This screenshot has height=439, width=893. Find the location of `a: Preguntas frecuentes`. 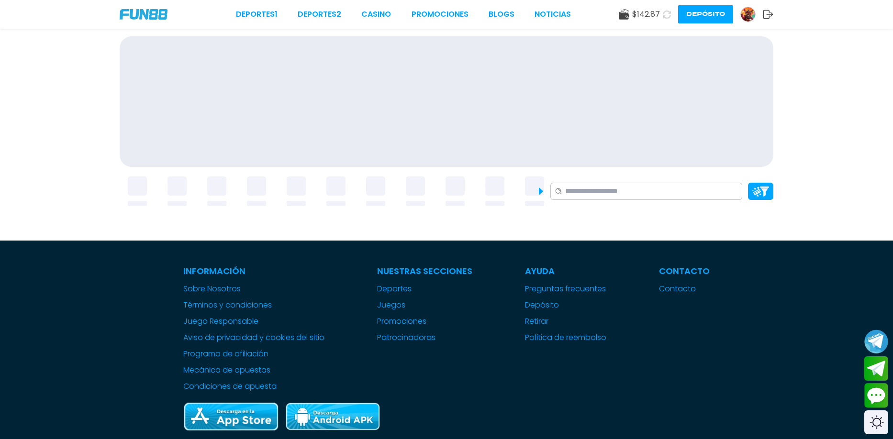

a: Preguntas frecuentes is located at coordinates (566, 289).